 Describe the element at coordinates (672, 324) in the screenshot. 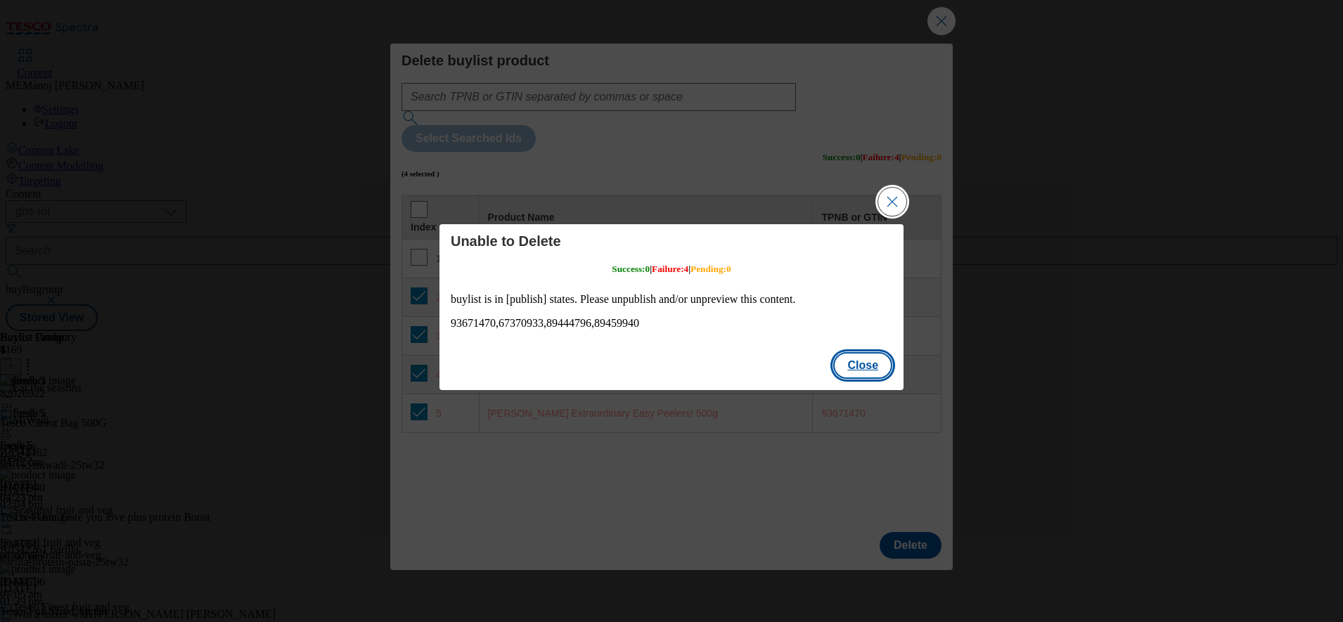

I see `p: 93671470,67370933,89444796,89459940` at that location.